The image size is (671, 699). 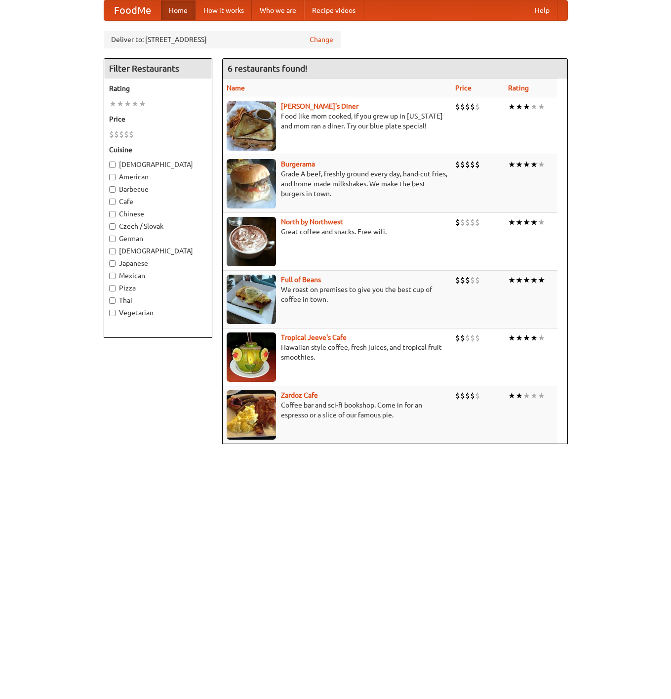 I want to click on h5: Price, so click(x=158, y=119).